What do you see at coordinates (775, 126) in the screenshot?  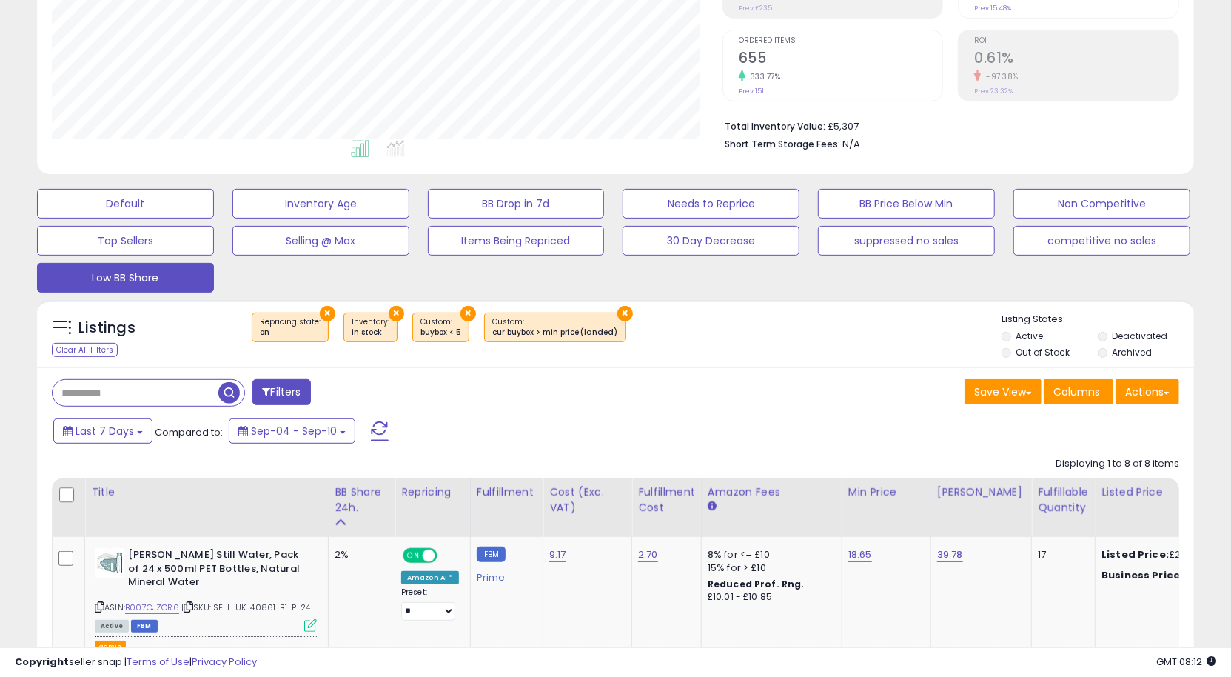 I see `b: Total Inventory Value:` at bounding box center [775, 126].